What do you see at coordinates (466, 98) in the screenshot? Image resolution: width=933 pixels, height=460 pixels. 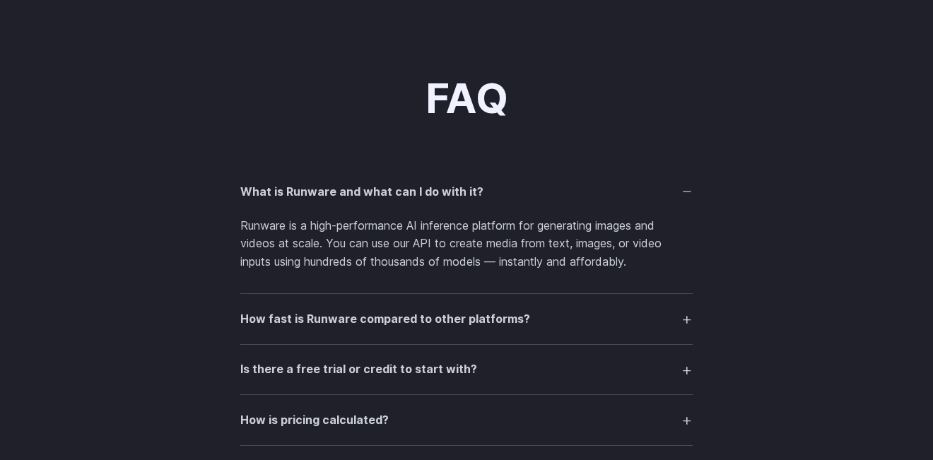 I see `h2: FAQ` at bounding box center [466, 98].